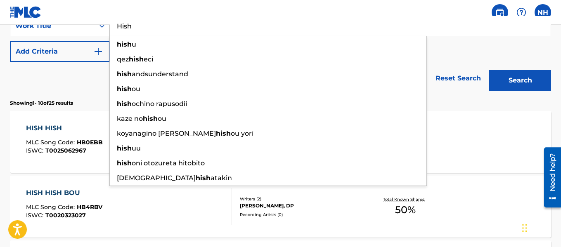 This screenshot has width=561, height=247. What do you see at coordinates (14, 28) in the screenshot?
I see `div: Need help?` at bounding box center [14, 28].